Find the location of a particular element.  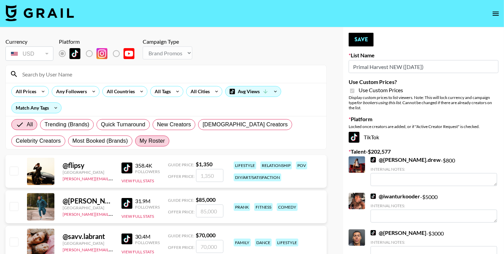

div: - $ 5000 is located at coordinates (434, 208).